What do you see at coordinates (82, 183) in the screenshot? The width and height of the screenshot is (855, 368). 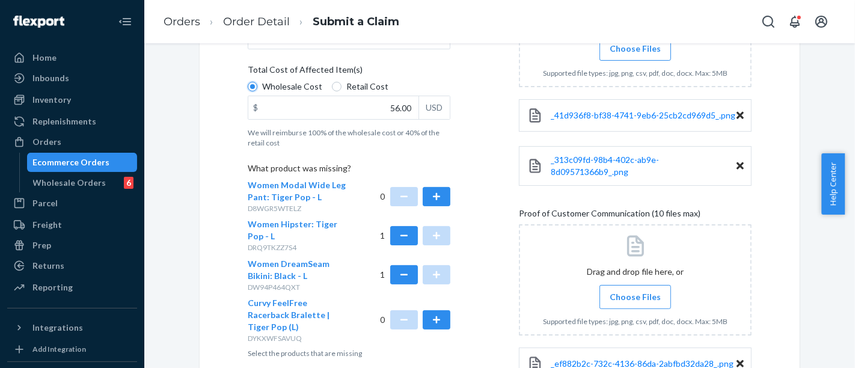 I see `a: Wholesale Orders6` at bounding box center [82, 183].